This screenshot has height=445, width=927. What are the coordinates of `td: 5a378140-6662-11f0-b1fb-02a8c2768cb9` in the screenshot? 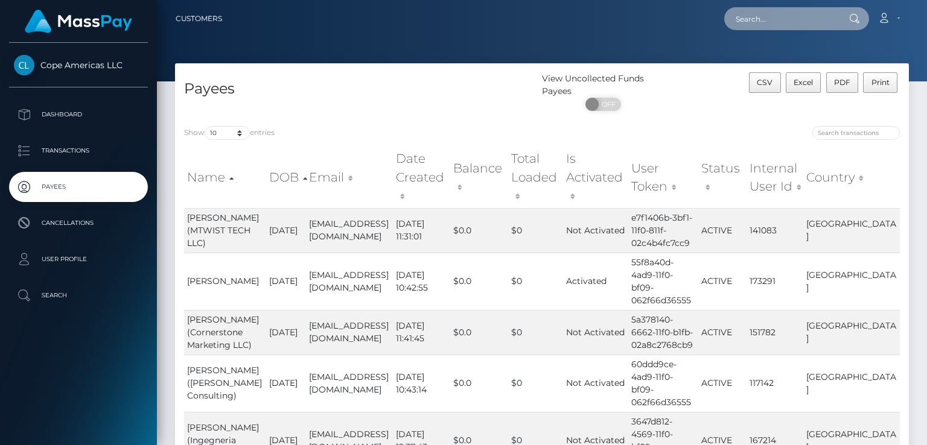 It's located at (663, 333).